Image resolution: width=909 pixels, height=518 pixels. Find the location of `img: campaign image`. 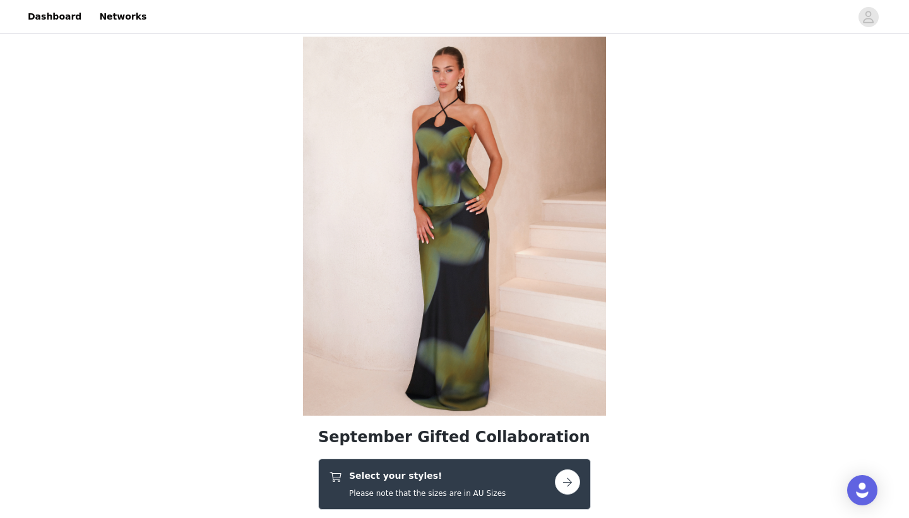

img: campaign image is located at coordinates (454, 226).